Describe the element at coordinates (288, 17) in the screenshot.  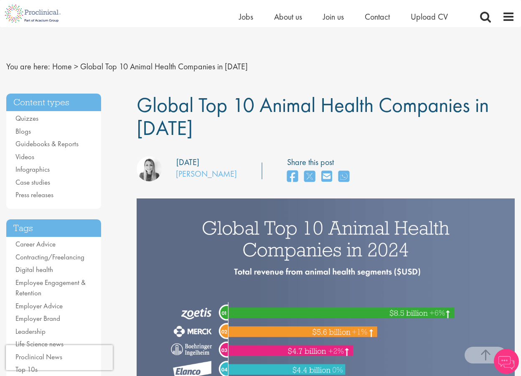
I see `a: About us` at that location.